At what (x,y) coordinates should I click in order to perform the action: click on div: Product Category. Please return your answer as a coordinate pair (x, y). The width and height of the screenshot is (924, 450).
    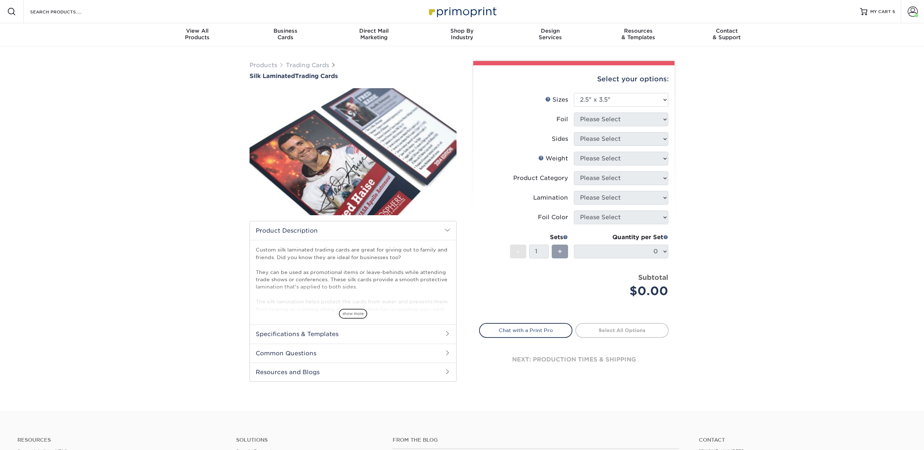
    Looking at the image, I should click on (540, 178).